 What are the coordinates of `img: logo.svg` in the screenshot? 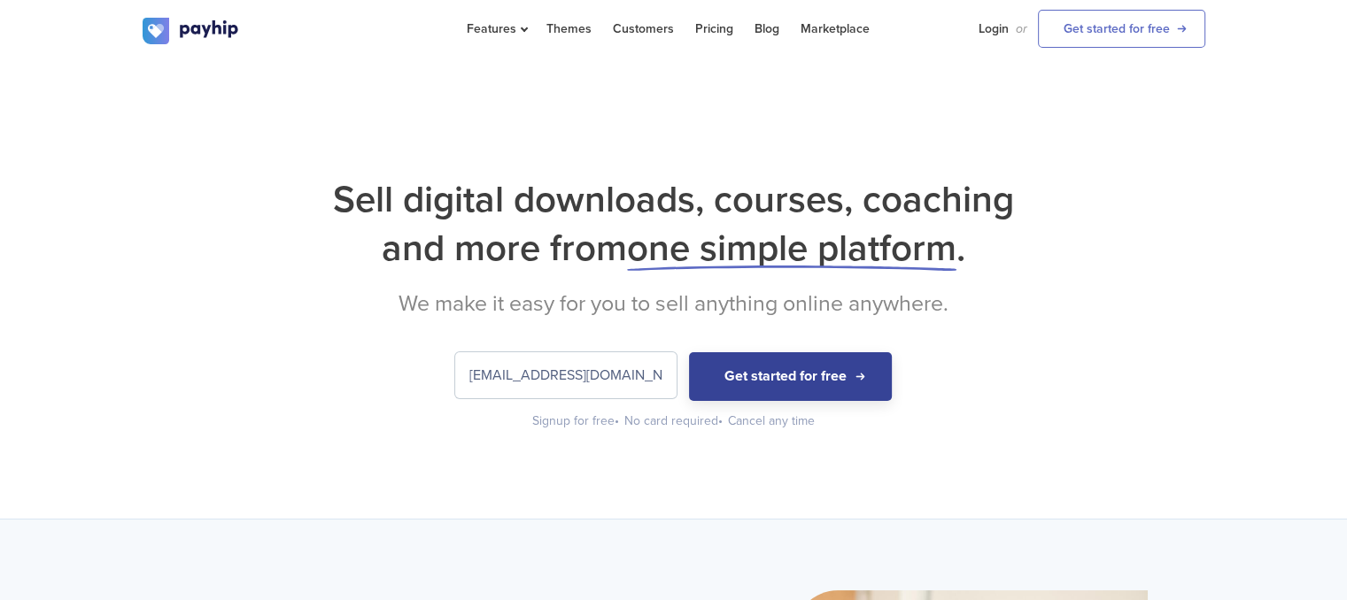 It's located at (191, 31).